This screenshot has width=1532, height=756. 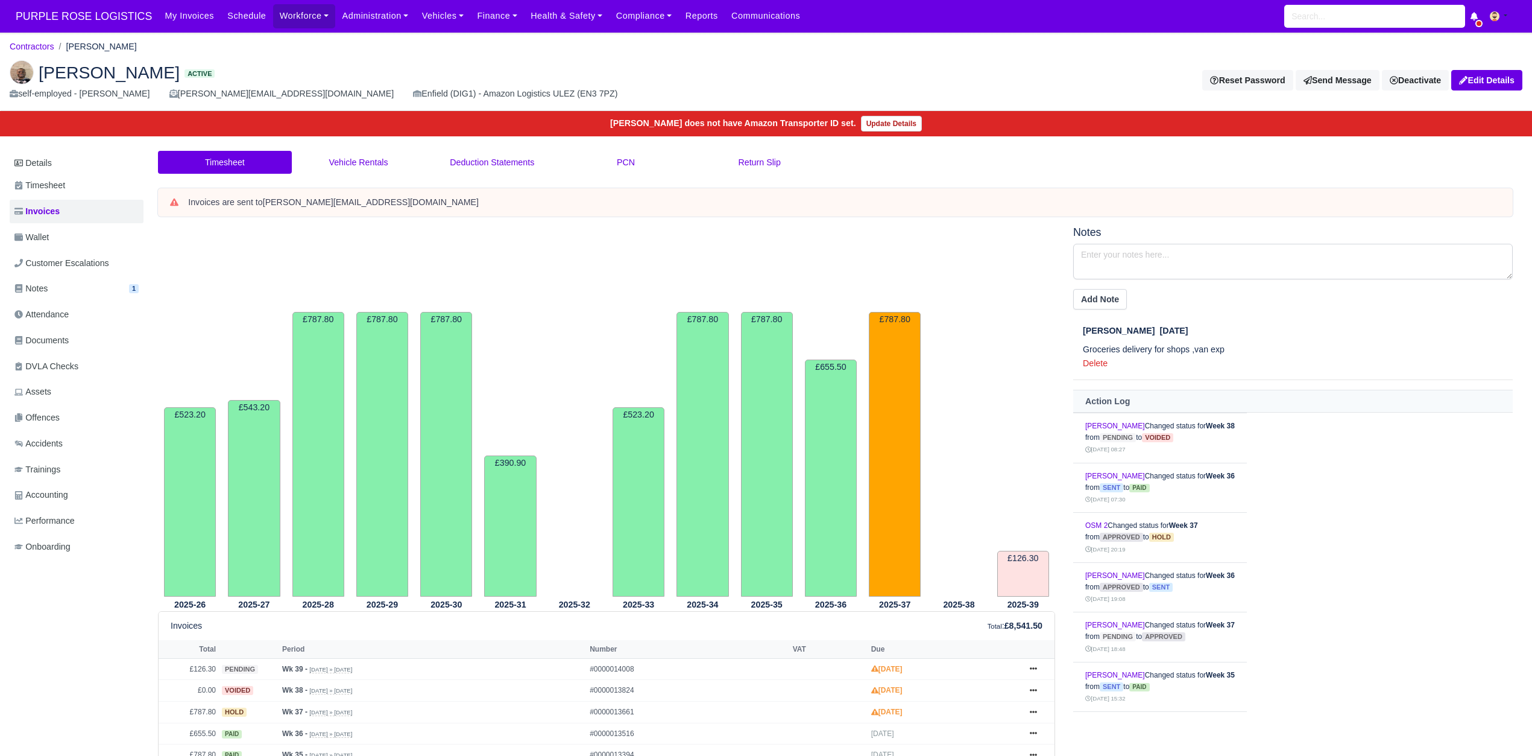 I want to click on a: Vehicles, so click(x=443, y=16).